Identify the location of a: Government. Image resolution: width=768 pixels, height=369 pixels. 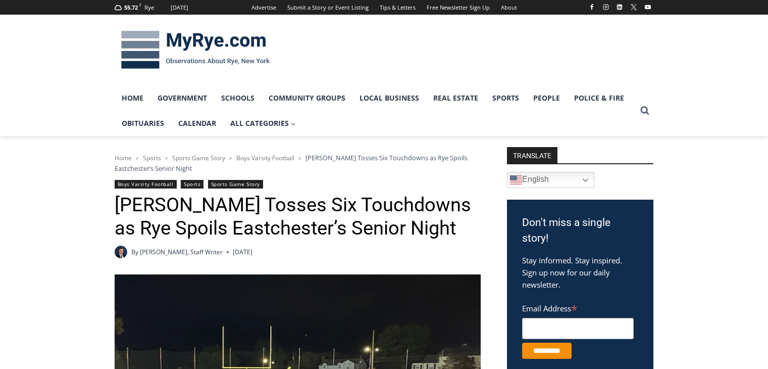
(182, 98).